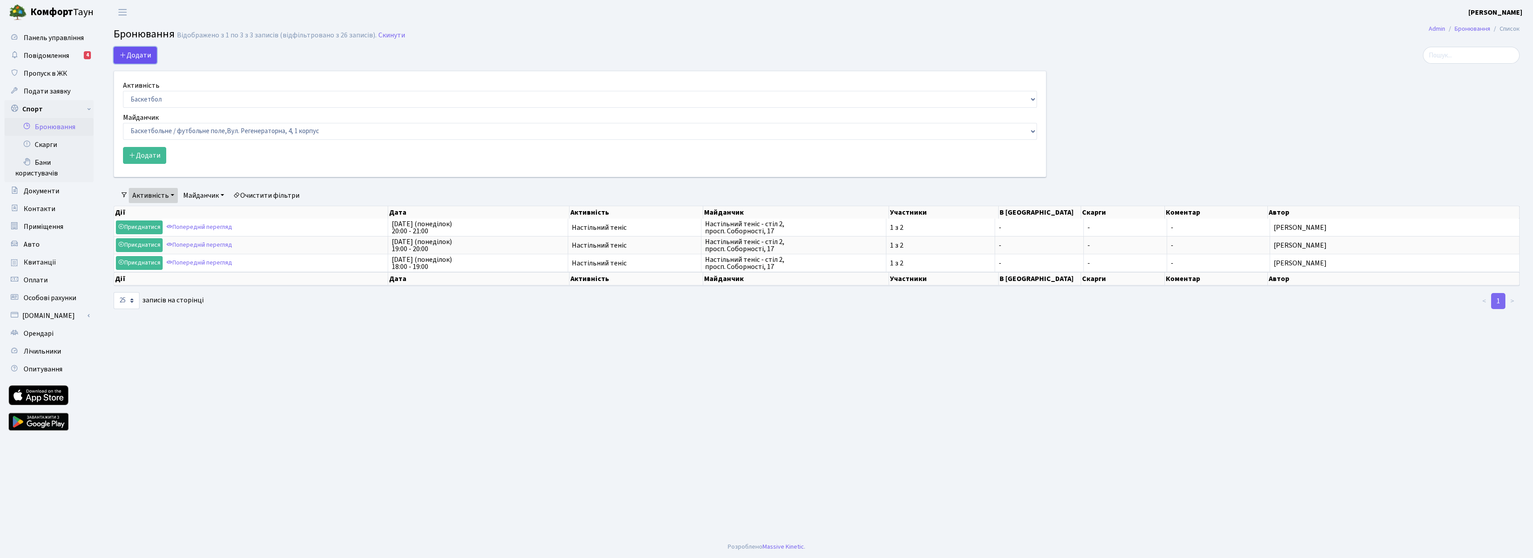 The height and width of the screenshot is (558, 1533). I want to click on span: Пропуск в ЖК, so click(45, 74).